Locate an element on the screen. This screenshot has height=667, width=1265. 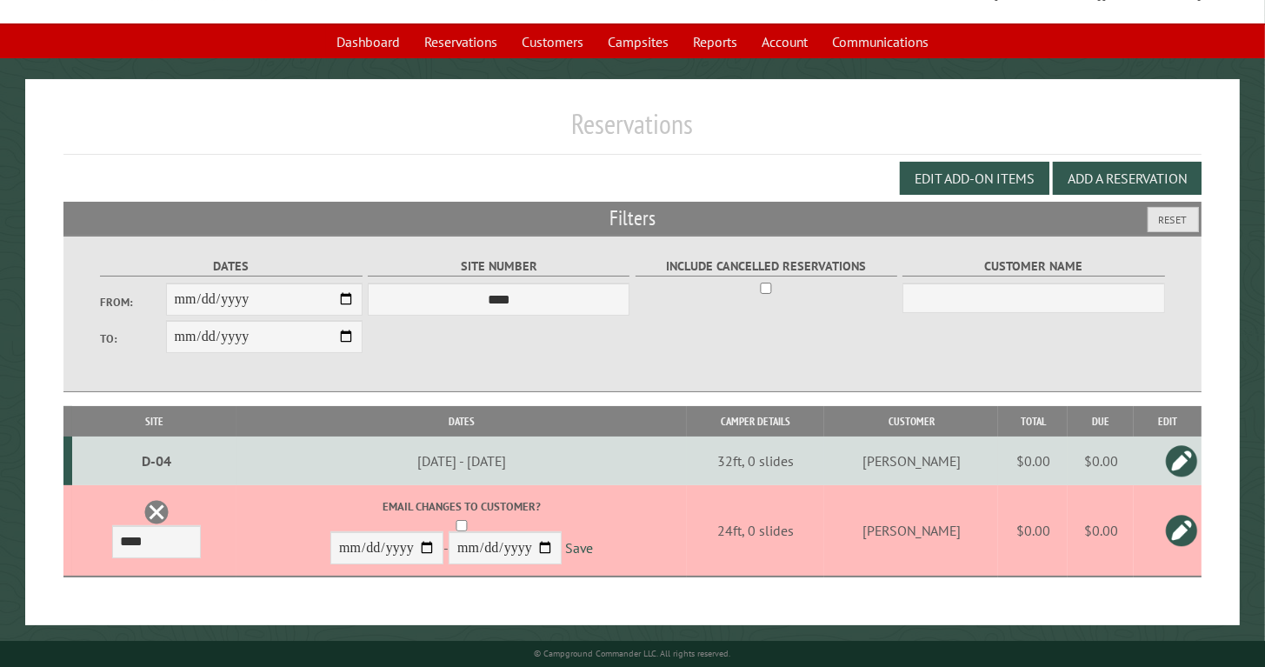
td: 32ft, 0 slides is located at coordinates (756, 461).